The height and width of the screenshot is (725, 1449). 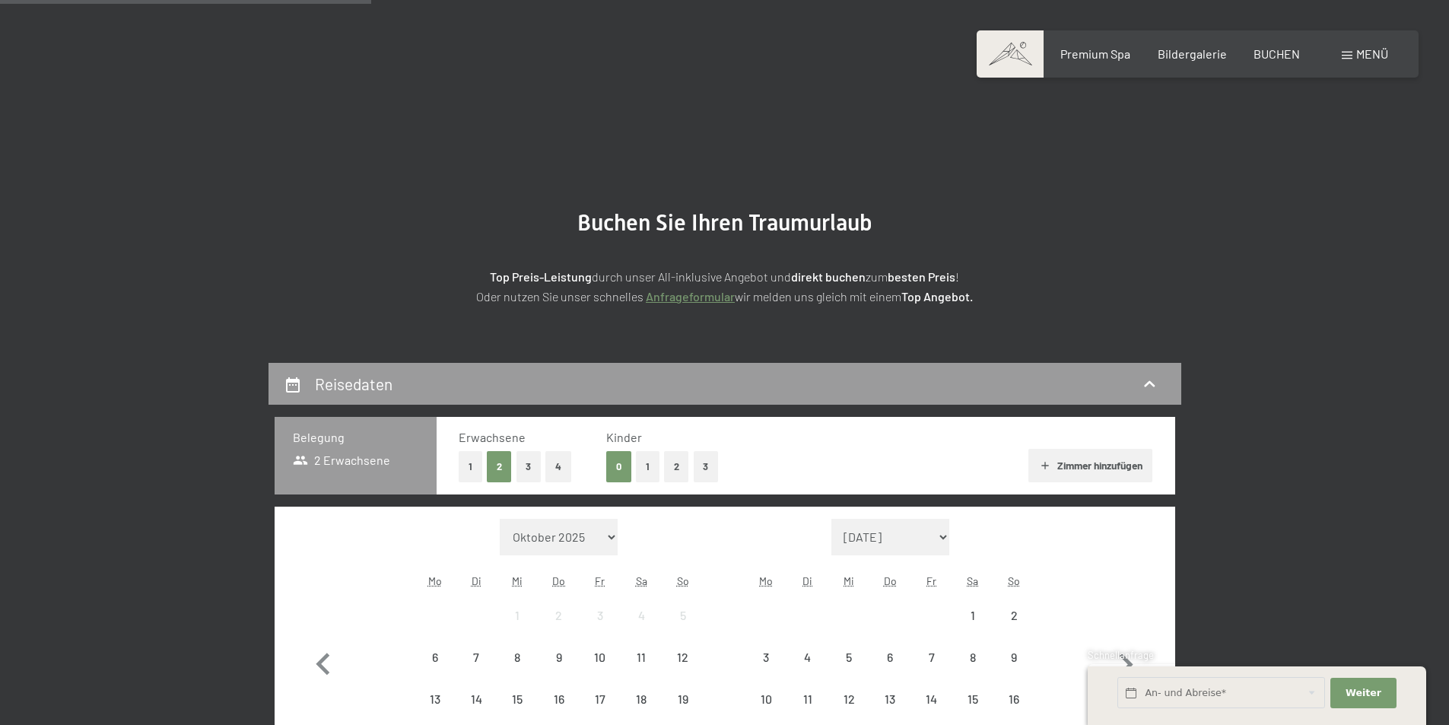 I want to click on abbr: Mittwoch, so click(x=849, y=580).